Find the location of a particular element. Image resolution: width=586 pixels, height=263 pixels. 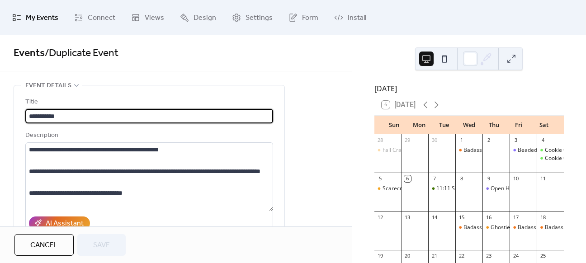

div: 19 is located at coordinates (380, 256).